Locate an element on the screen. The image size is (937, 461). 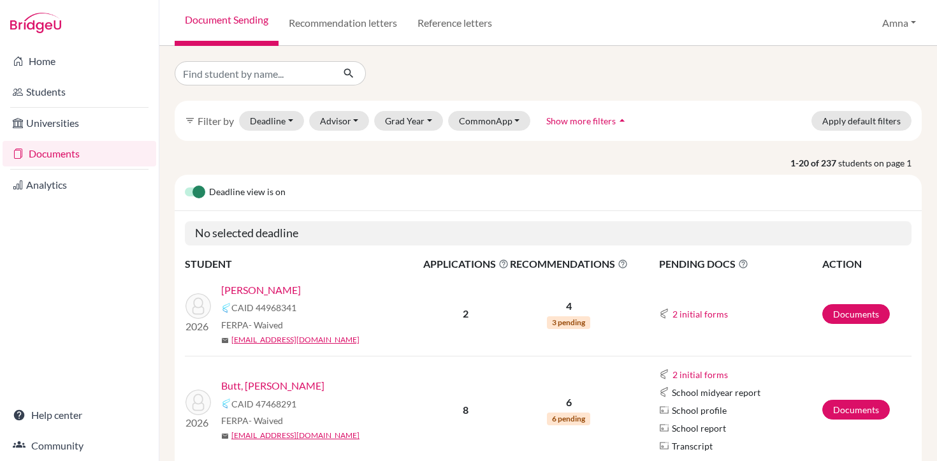
a: Home is located at coordinates (79, 61).